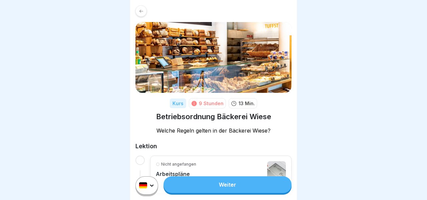  Describe the element at coordinates (246, 103) in the screenshot. I see `p: 13 Min.` at that location.